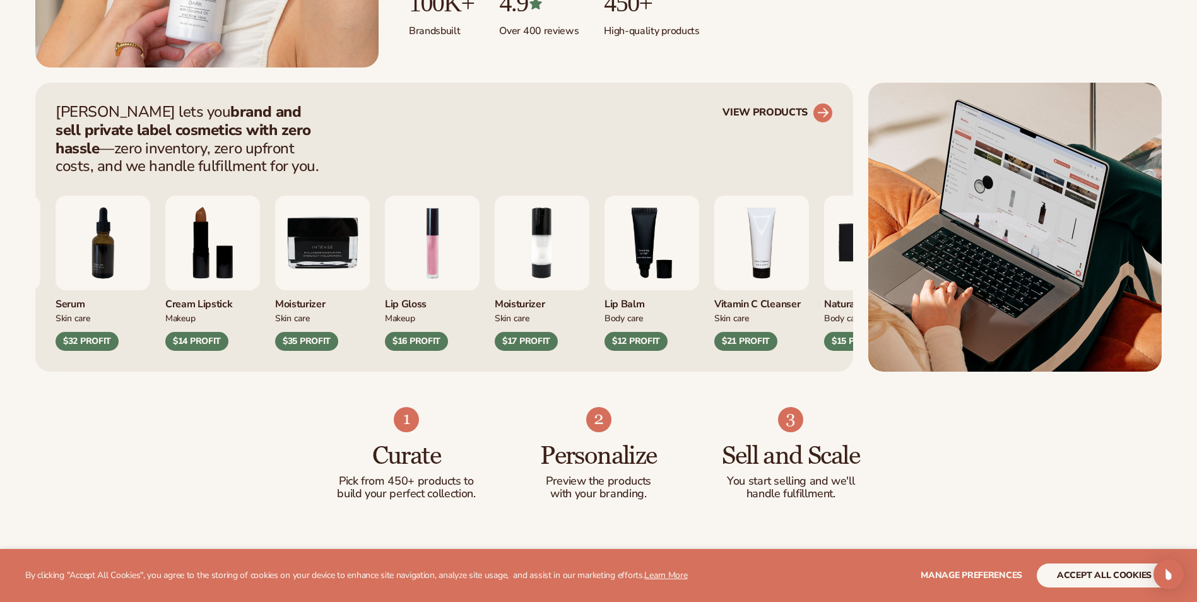 This screenshot has height=602, width=1197. What do you see at coordinates (652, 300) in the screenshot?
I see `div: Lip Balm` at bounding box center [652, 300].